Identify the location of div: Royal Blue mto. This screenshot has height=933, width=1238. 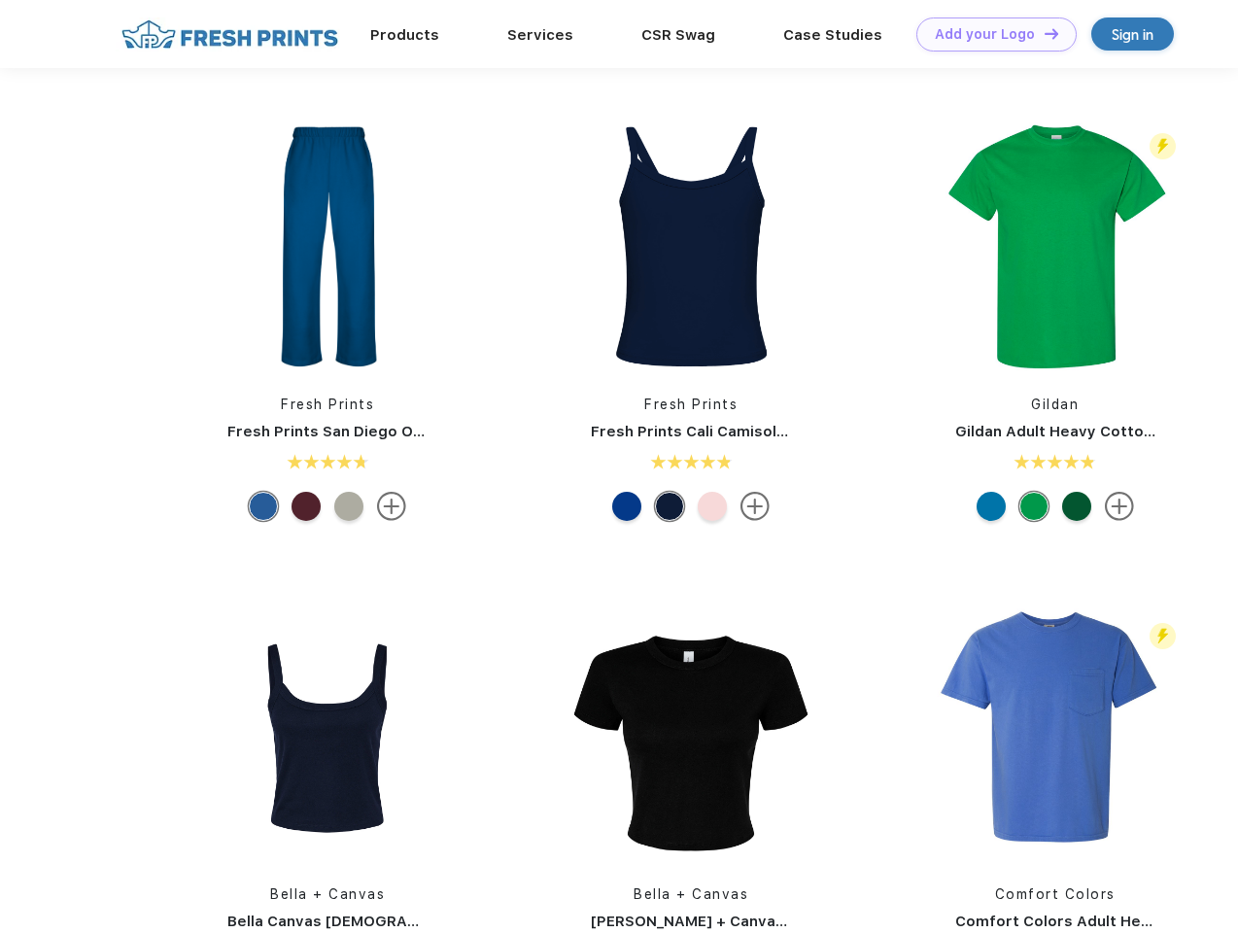
(263, 506).